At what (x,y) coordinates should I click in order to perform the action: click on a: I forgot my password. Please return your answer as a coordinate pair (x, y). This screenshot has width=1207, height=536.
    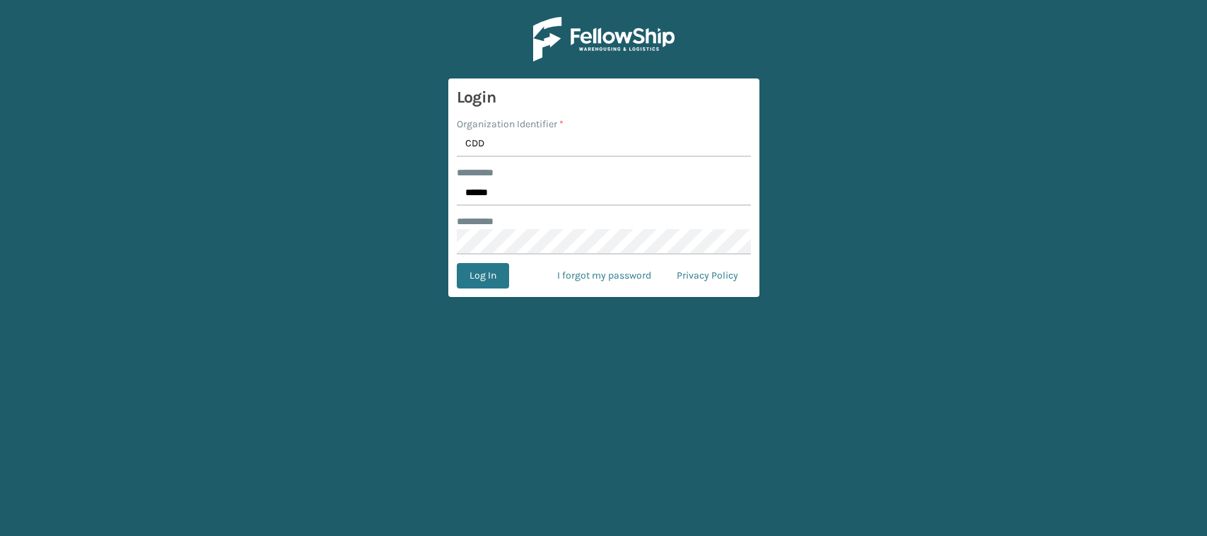
    Looking at the image, I should click on (604, 276).